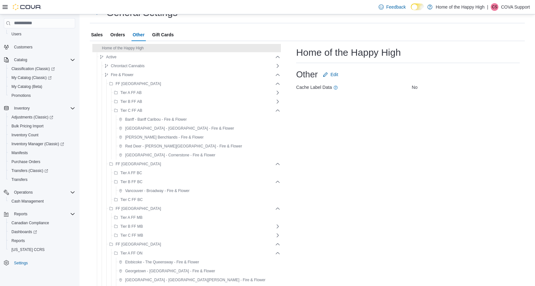 The width and height of the screenshot is (535, 286). Describe the element at coordinates (43, 262) in the screenshot. I see `span: Settings` at that location.